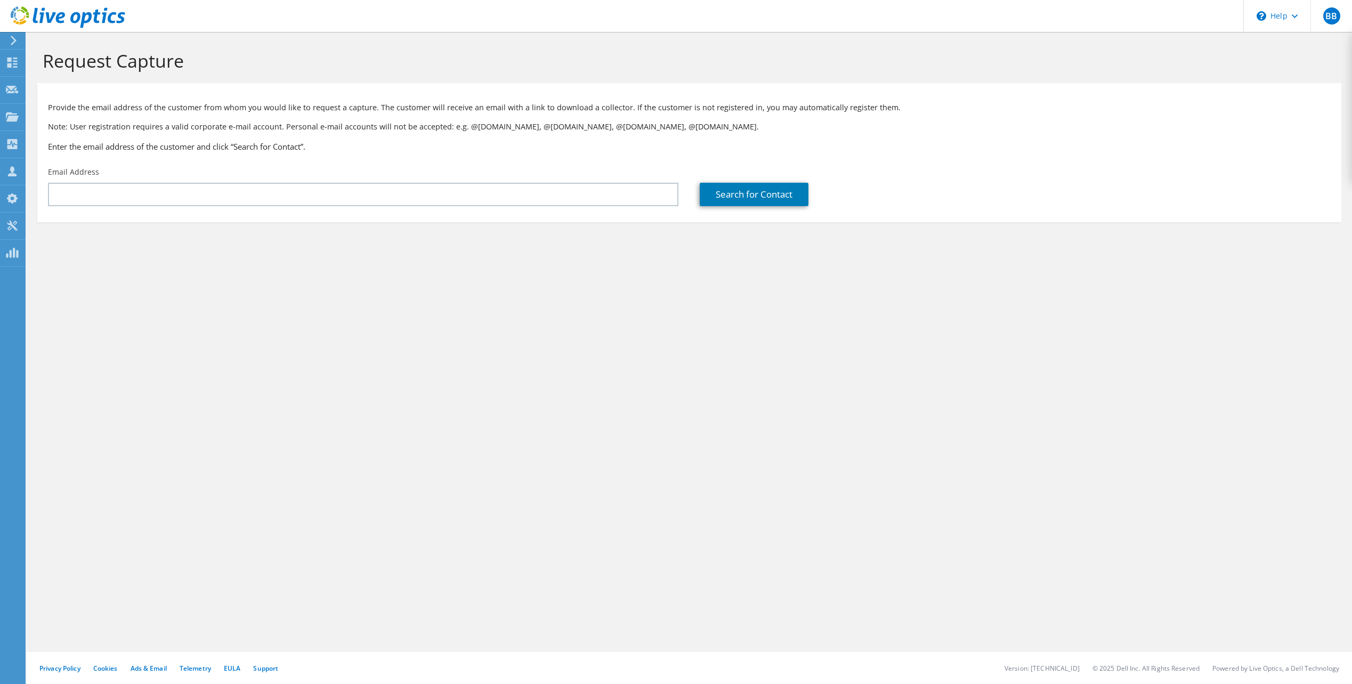 This screenshot has width=1352, height=684. I want to click on a: Cookies, so click(106, 668).